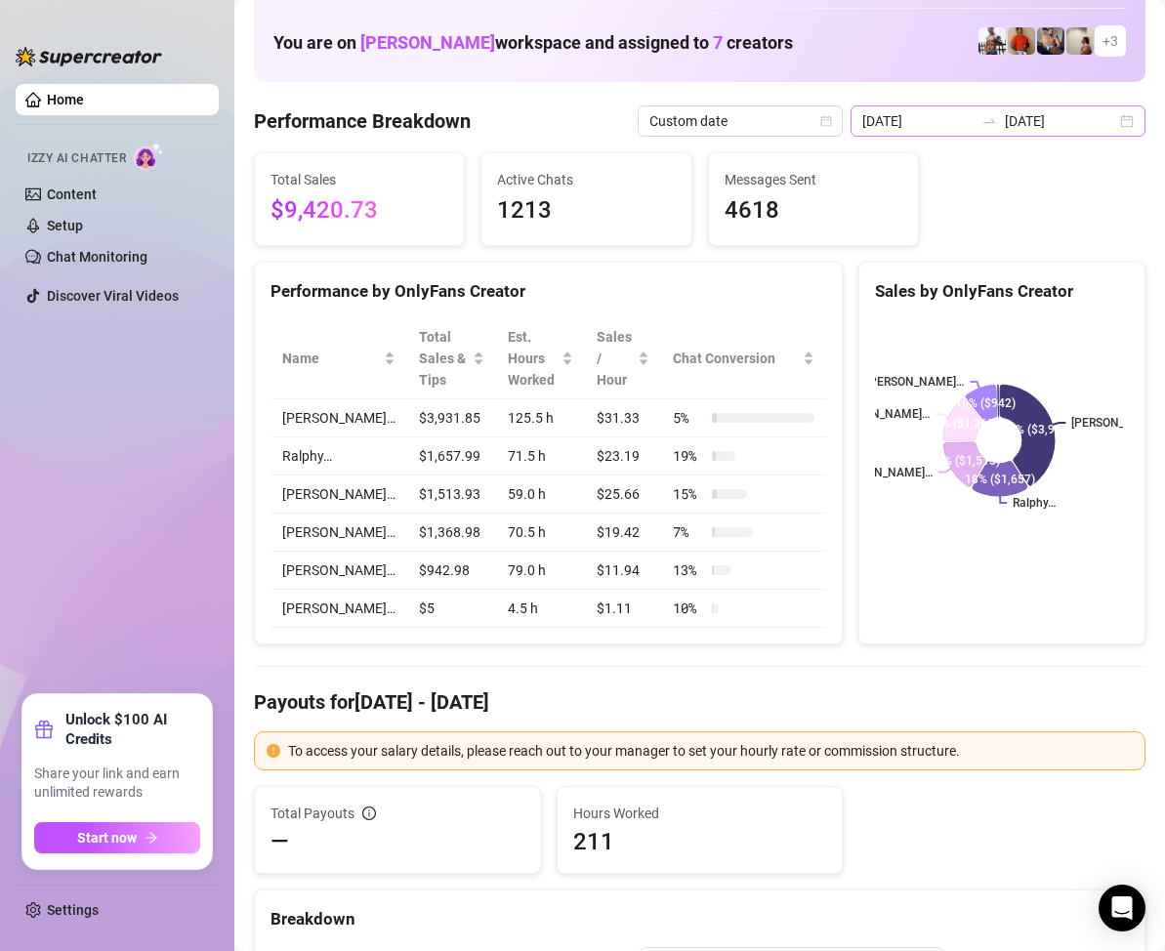 This screenshot has height=951, width=1165. I want to click on span: Custom date, so click(740, 121).